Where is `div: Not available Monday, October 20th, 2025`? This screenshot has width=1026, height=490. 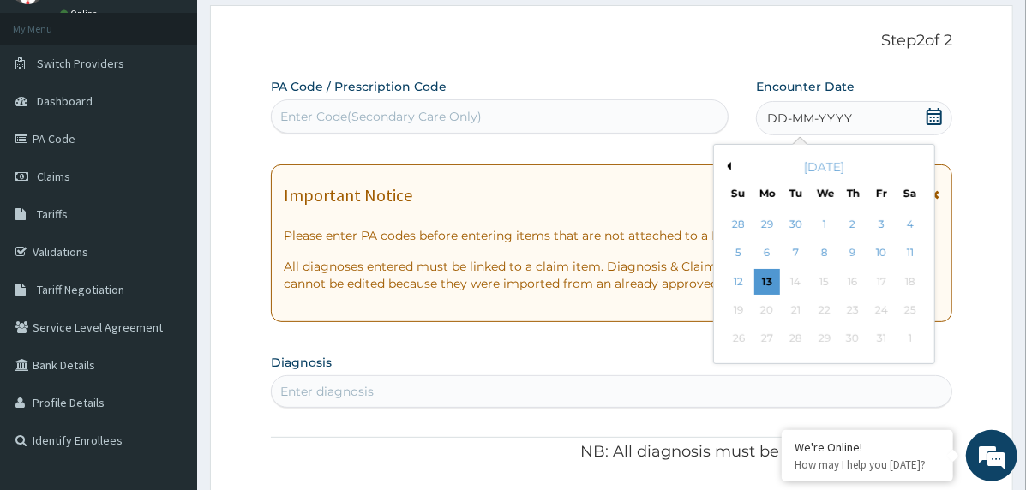 div: Not available Monday, October 20th, 2025 is located at coordinates (767, 310).